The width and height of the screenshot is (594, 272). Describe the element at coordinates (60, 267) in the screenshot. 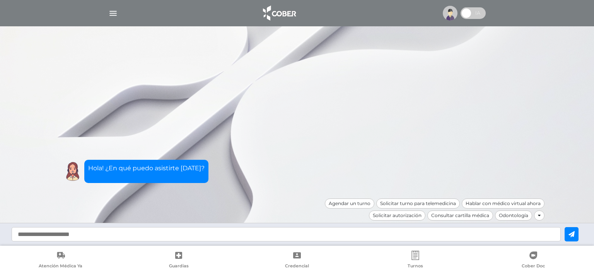

I see `span: Atención Médica Ya` at that location.